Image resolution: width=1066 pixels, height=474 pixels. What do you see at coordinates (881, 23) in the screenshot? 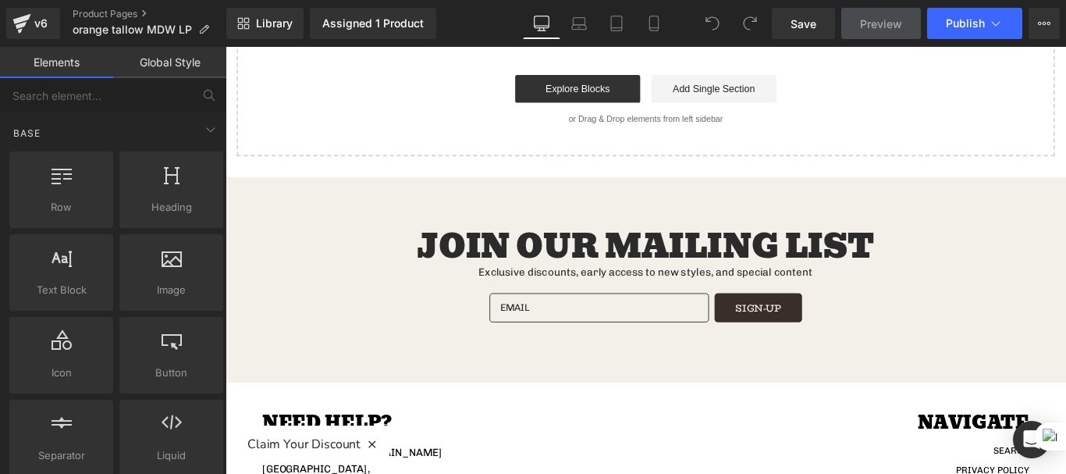
I see `a: Preview` at bounding box center [881, 23].